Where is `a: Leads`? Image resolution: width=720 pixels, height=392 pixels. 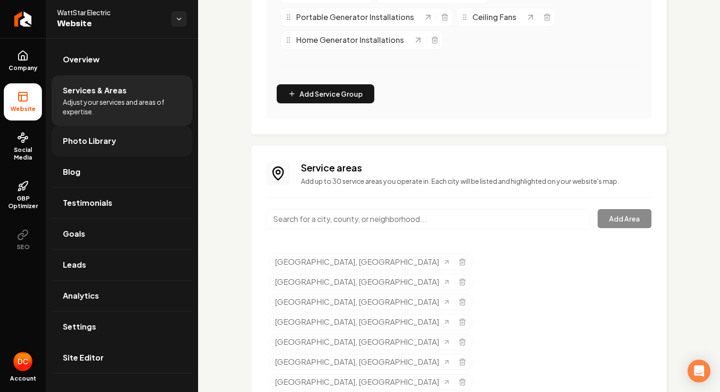 a: Leads is located at coordinates (122, 265).